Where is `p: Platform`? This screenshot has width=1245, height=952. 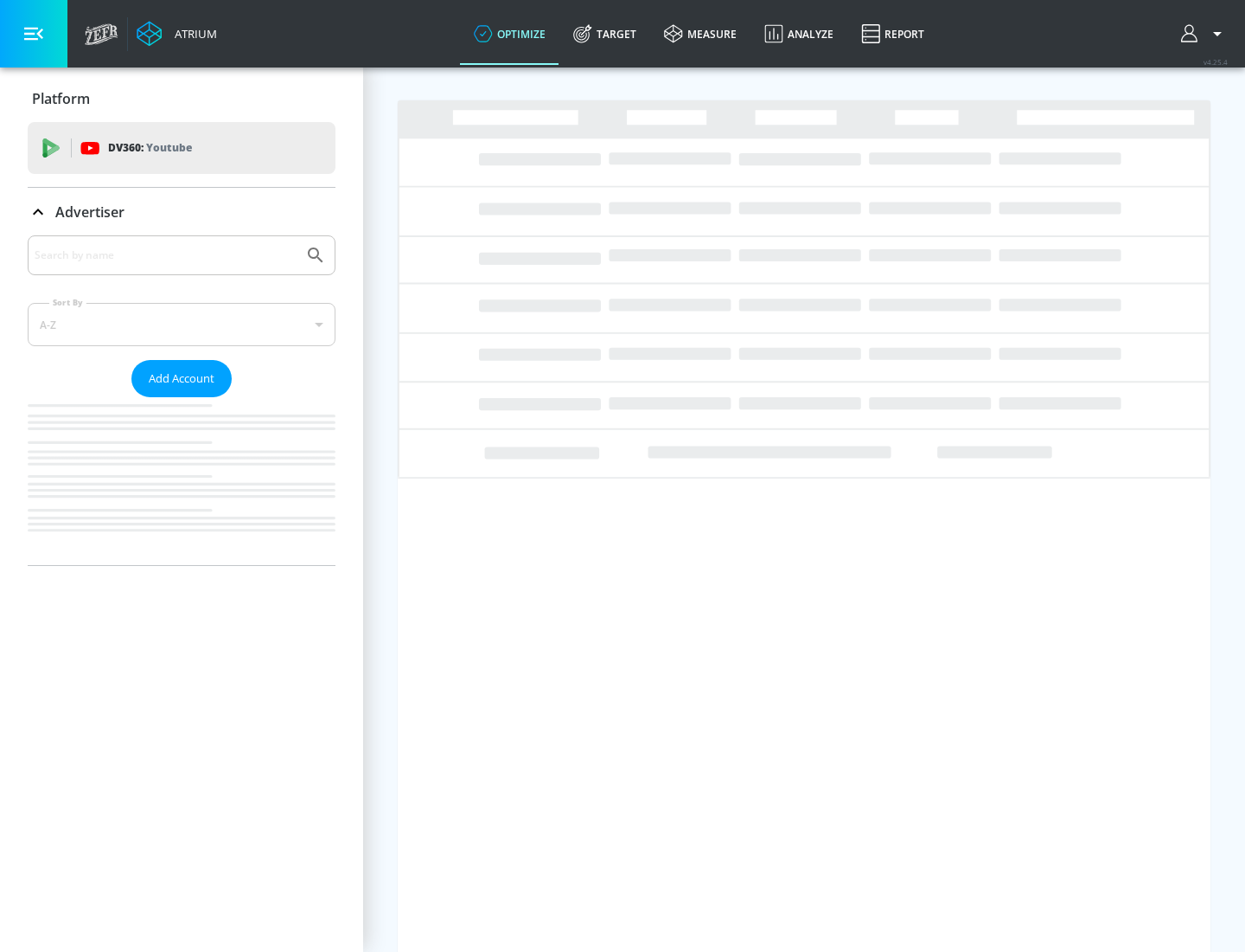
p: Platform is located at coordinates (60, 99).